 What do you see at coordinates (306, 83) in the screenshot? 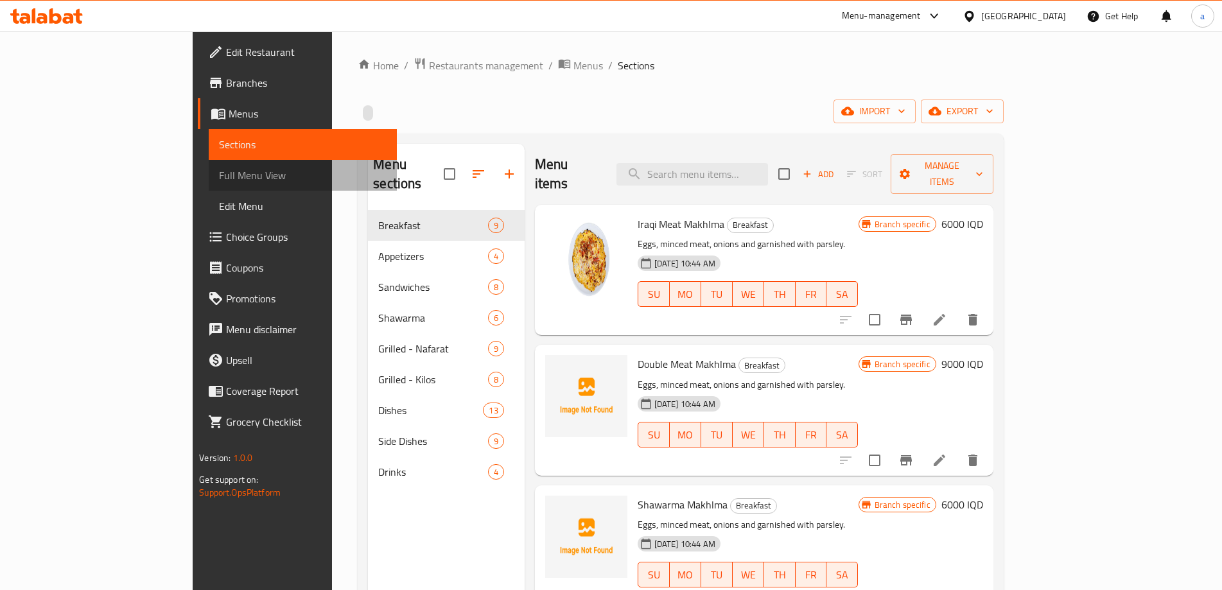
I see `span: Branches` at bounding box center [306, 83].